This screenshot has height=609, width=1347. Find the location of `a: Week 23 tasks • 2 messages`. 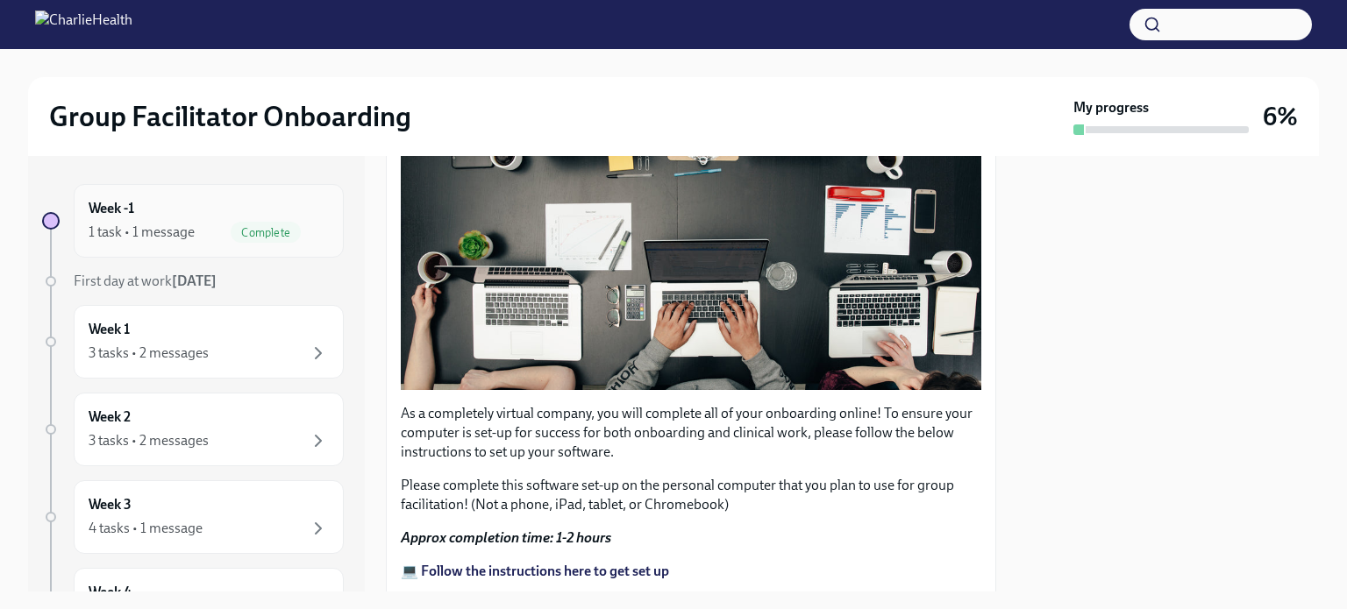

a: Week 23 tasks • 2 messages is located at coordinates (193, 430).